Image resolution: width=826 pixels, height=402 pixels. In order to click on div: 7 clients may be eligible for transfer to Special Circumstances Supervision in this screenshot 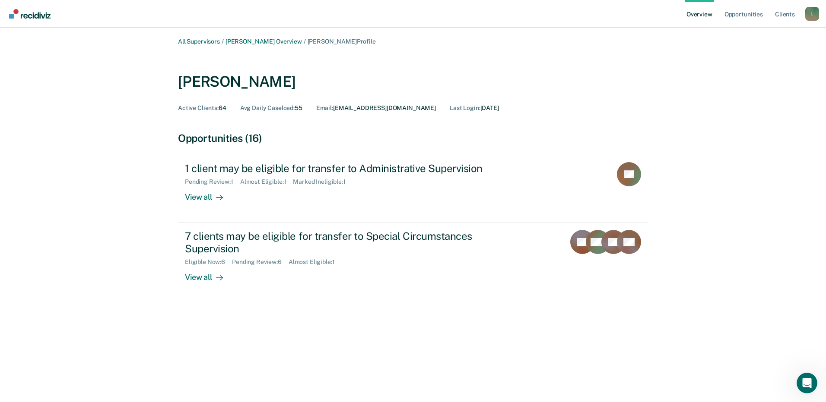, I will do `click(336, 243)`.